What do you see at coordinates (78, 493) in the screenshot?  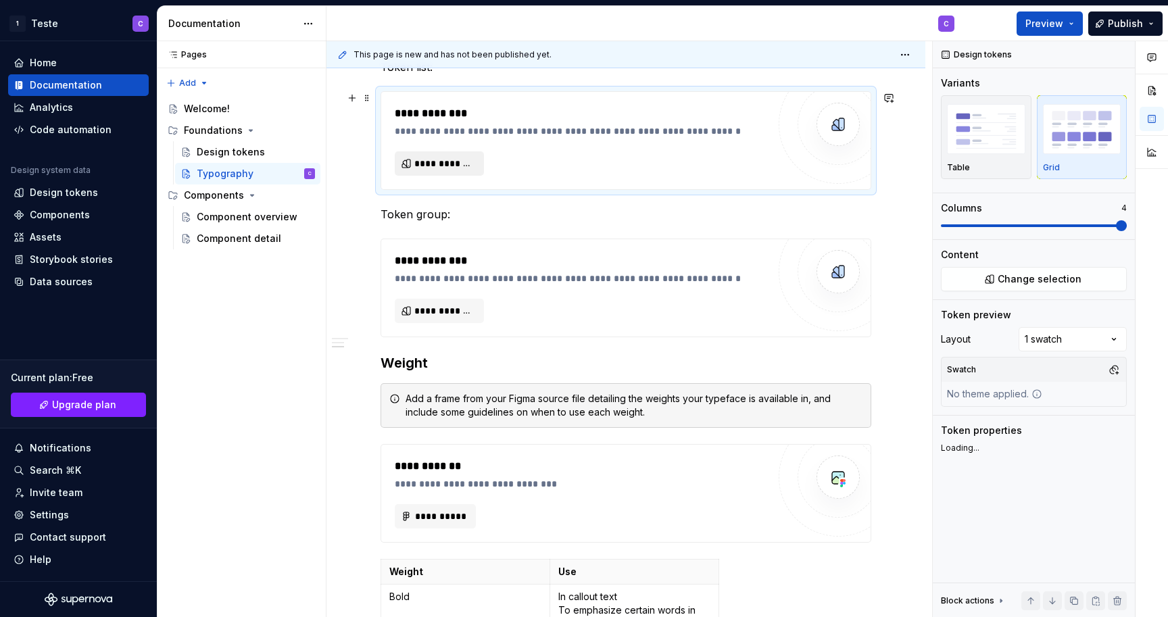 I see `a: Invite team` at bounding box center [78, 493].